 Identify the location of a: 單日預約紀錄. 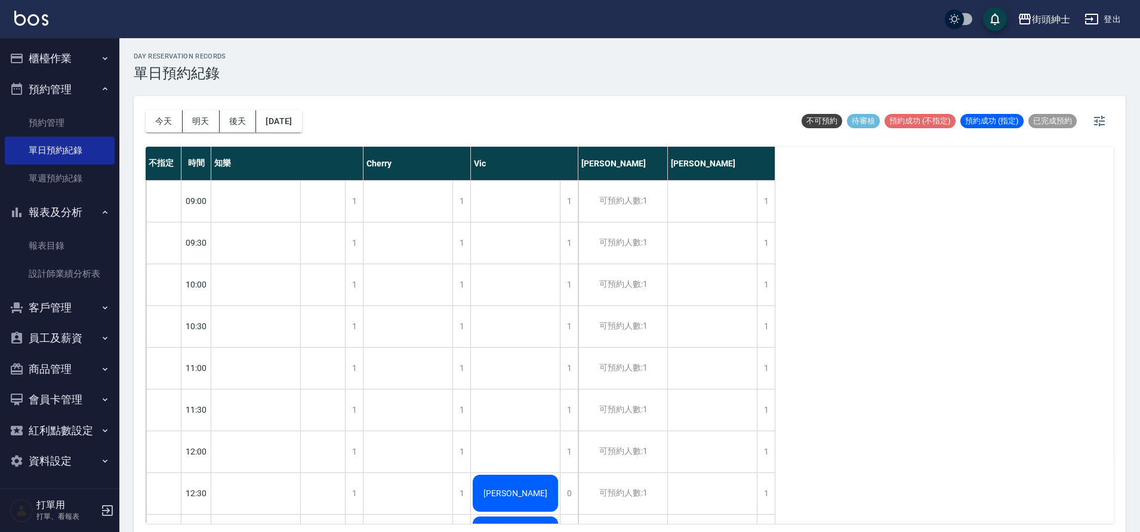
(60, 150).